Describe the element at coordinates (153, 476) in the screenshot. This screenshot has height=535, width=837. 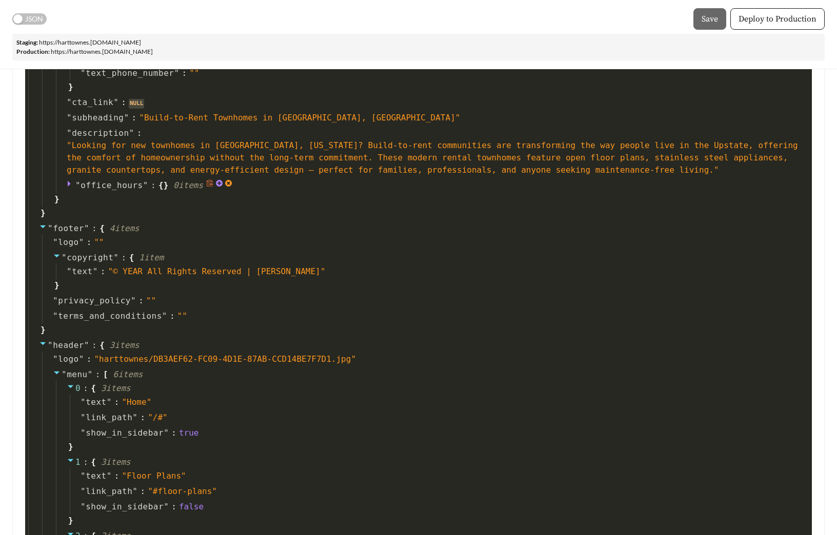
I see `span: " Floor Plans "` at that location.